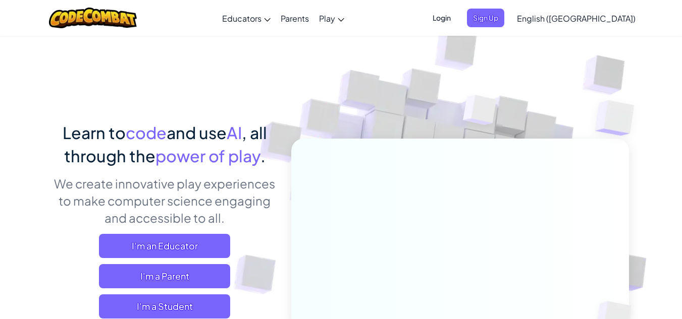 This screenshot has width=682, height=319. Describe the element at coordinates (93, 18) in the screenshot. I see `img: CodeCombat logo` at that location.